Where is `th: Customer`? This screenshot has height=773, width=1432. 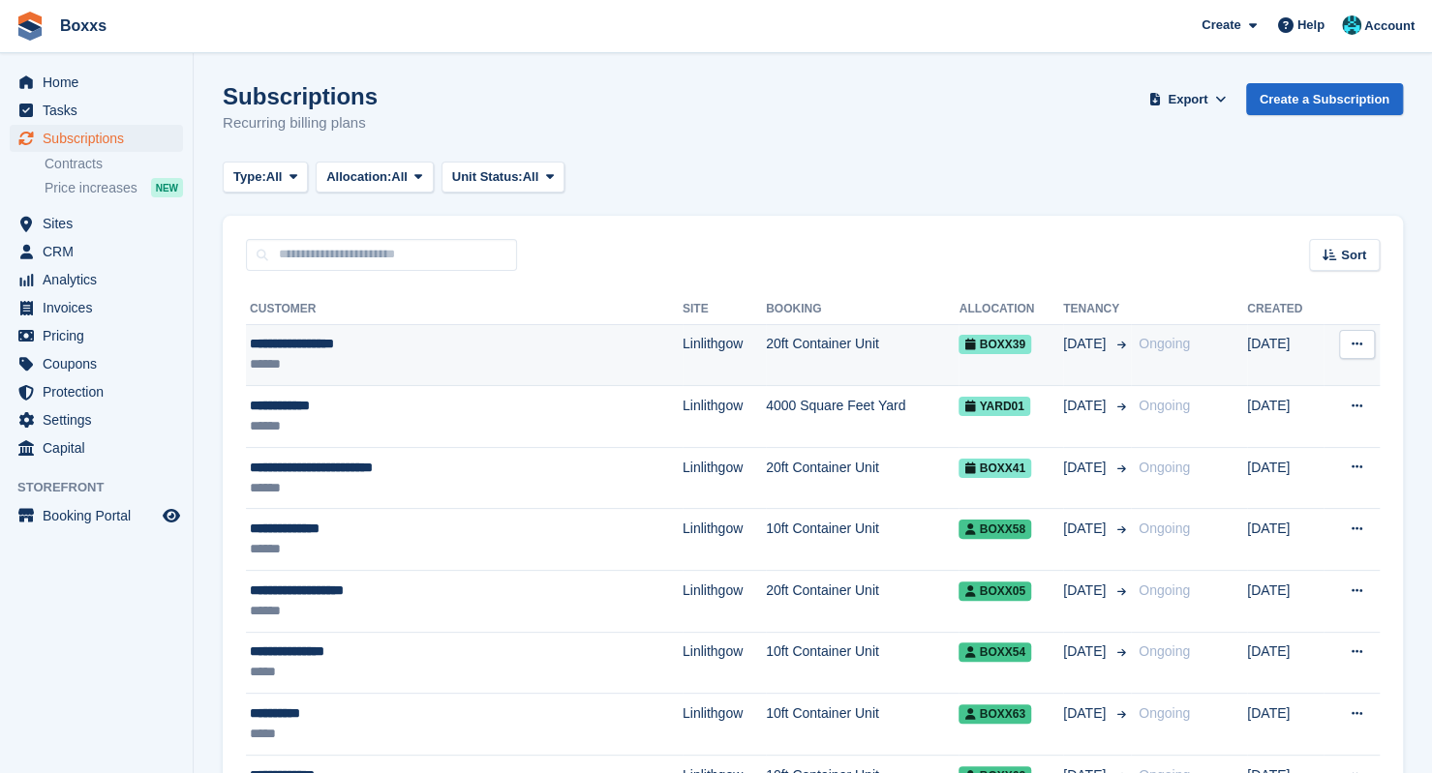 th: Customer is located at coordinates (464, 310).